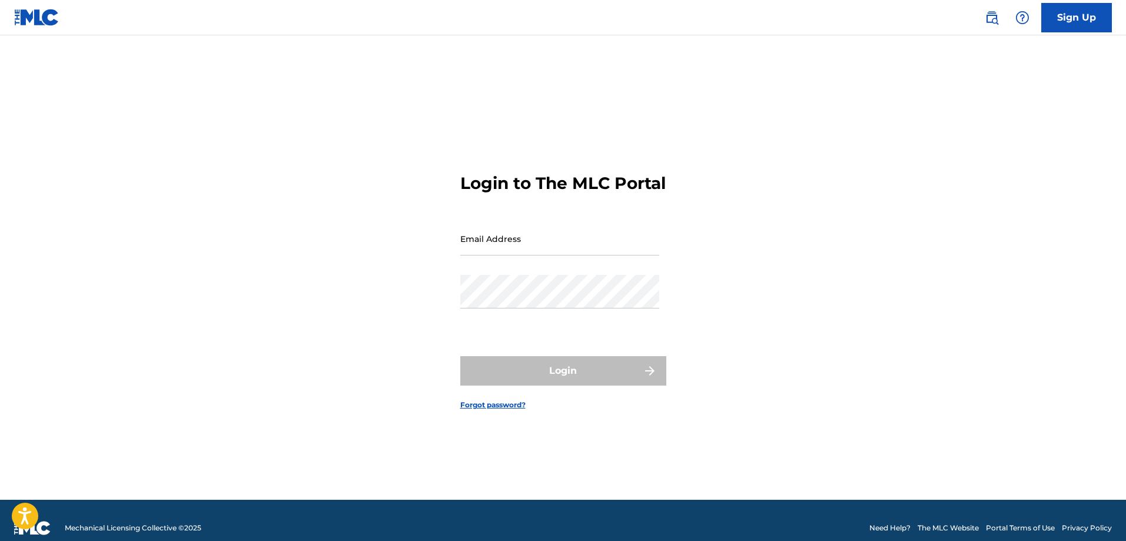 The width and height of the screenshot is (1126, 541). I want to click on a: Public Search, so click(992, 18).